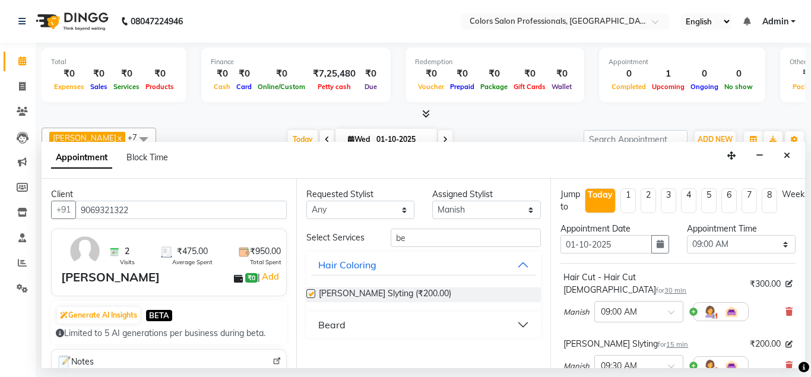  Describe the element at coordinates (265, 262) in the screenshot. I see `span: Total Spent` at that location.